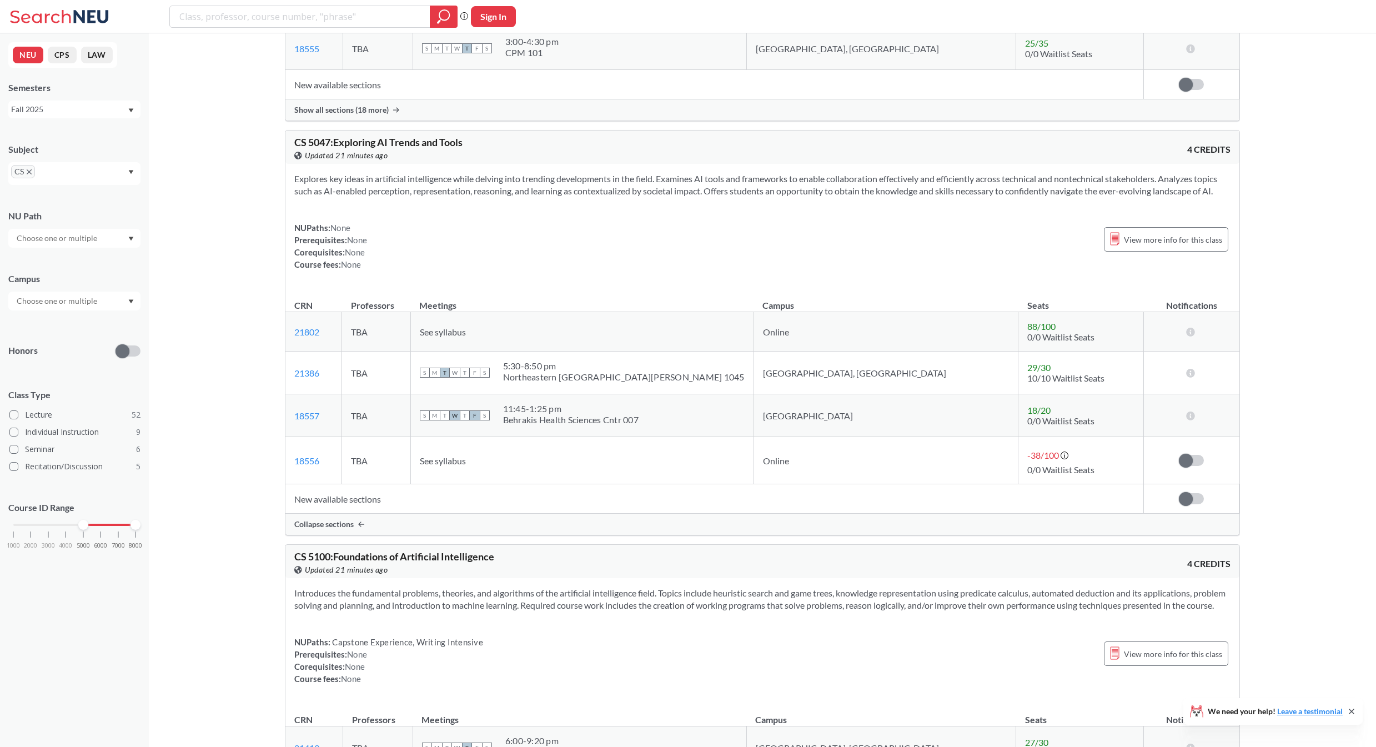 The width and height of the screenshot is (1376, 747). Describe the element at coordinates (346, 570) in the screenshot. I see `span: Updated 21 minutes ago` at that location.